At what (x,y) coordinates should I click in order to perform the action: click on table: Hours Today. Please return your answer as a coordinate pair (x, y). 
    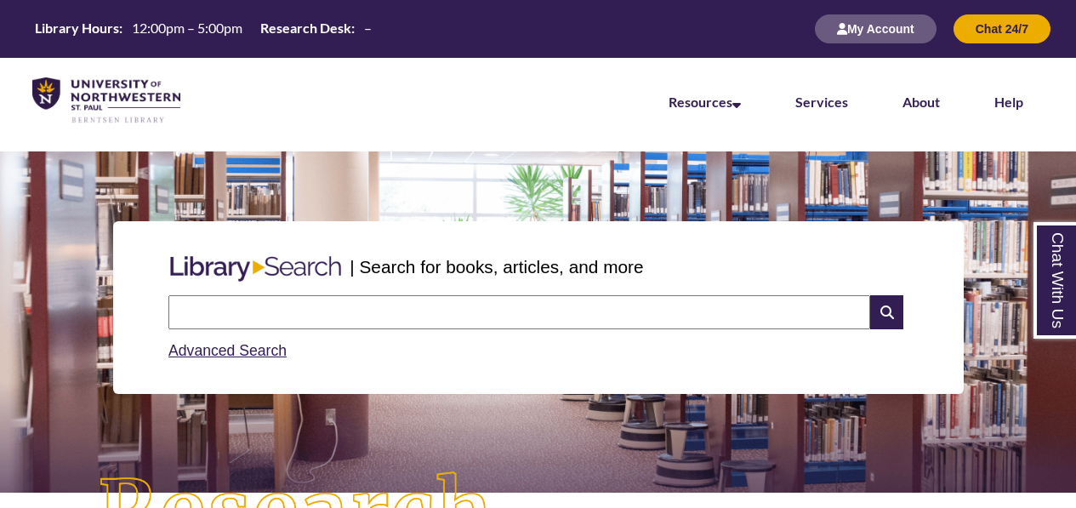
    Looking at the image, I should click on (203, 28).